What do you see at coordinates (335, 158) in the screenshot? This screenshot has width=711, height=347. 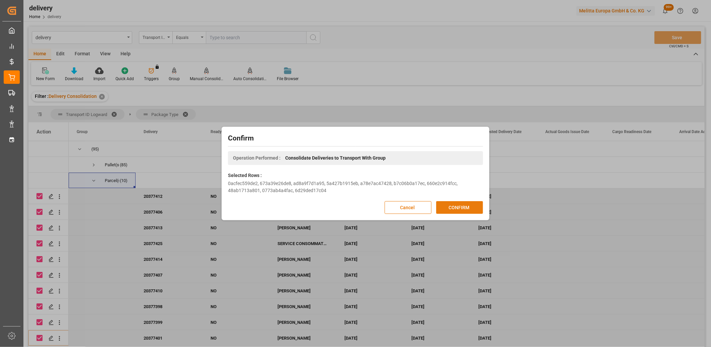 I see `span: Consolidate Deliveries to Transport With Group` at bounding box center [335, 158].